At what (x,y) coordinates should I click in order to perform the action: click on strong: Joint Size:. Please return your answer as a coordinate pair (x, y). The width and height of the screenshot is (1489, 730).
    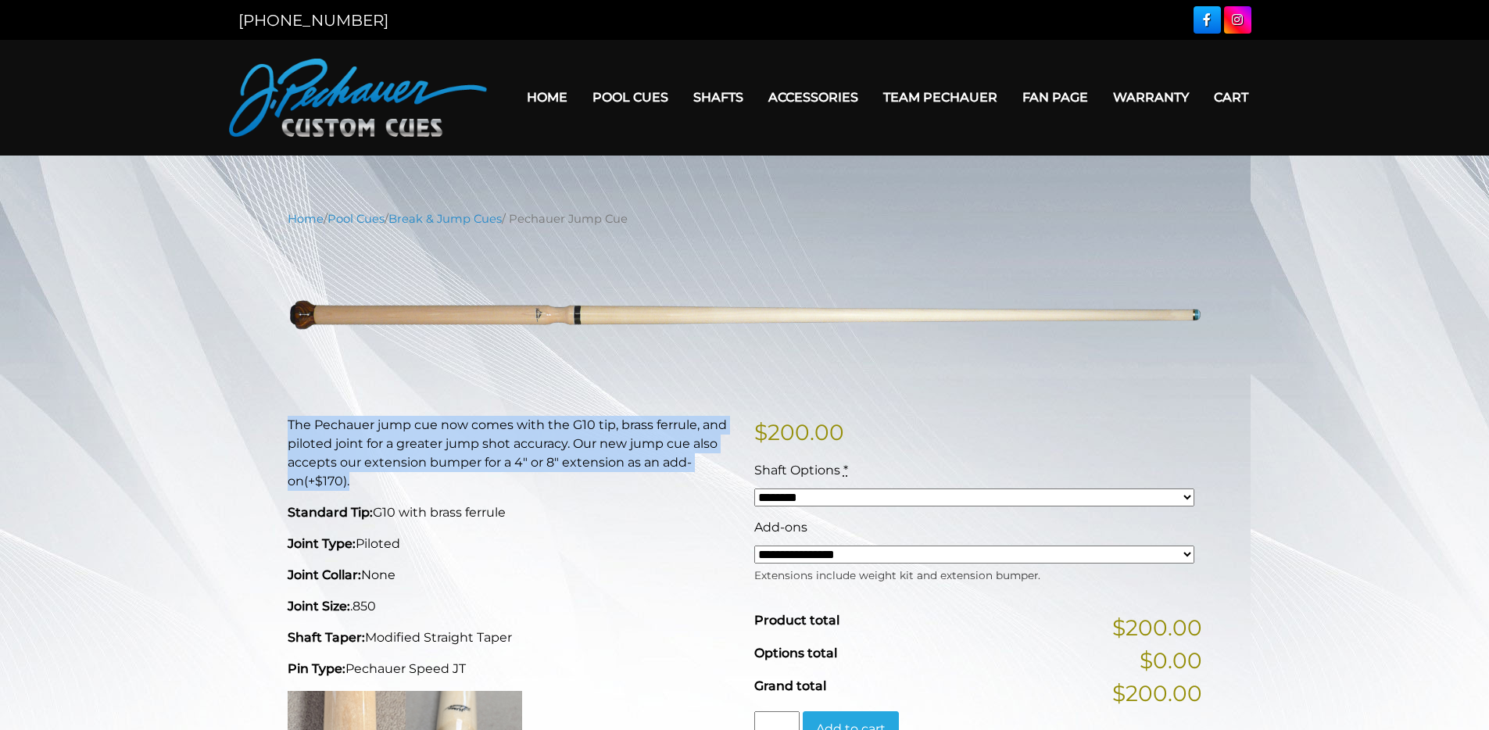
    Looking at the image, I should click on (319, 606).